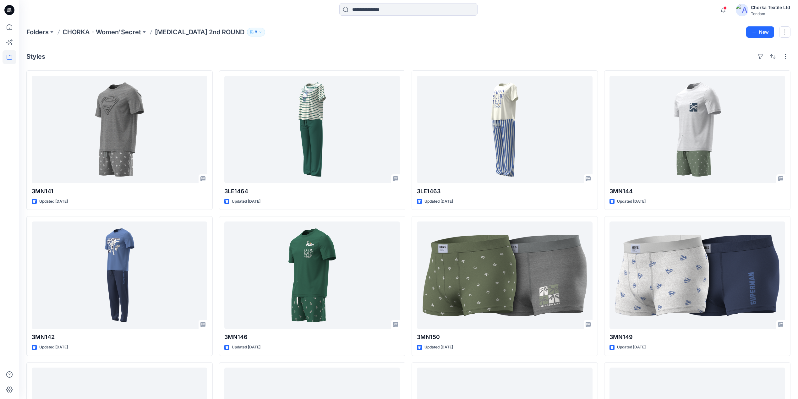 The height and width of the screenshot is (399, 798). Describe the element at coordinates (312, 129) in the screenshot. I see `a: 3LE1464` at that location.